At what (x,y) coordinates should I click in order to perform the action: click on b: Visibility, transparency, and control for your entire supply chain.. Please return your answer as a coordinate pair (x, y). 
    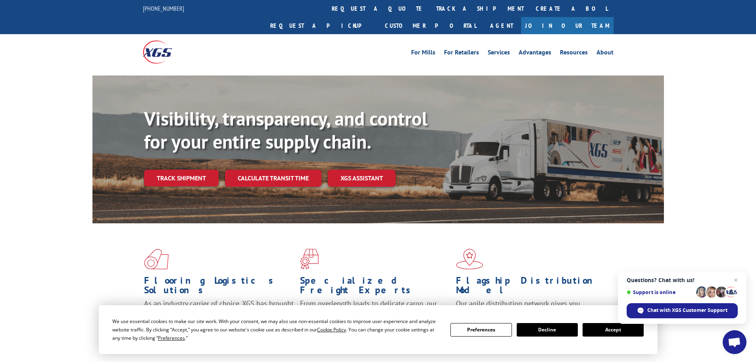
    Looking at the image, I should click on (286, 130).